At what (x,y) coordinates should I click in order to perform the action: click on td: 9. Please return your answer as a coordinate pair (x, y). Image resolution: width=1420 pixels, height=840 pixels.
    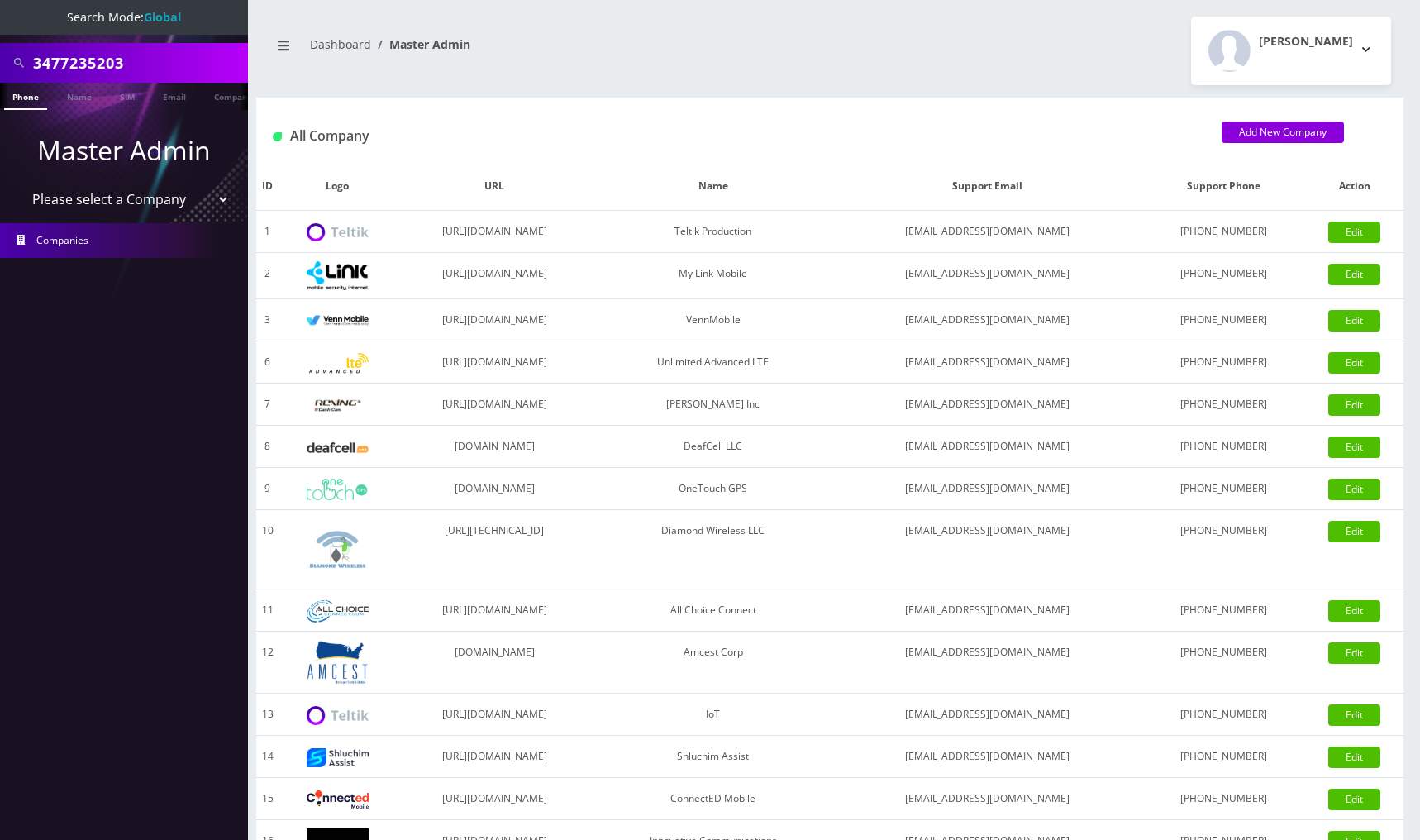
    Looking at the image, I should click on (268, 488).